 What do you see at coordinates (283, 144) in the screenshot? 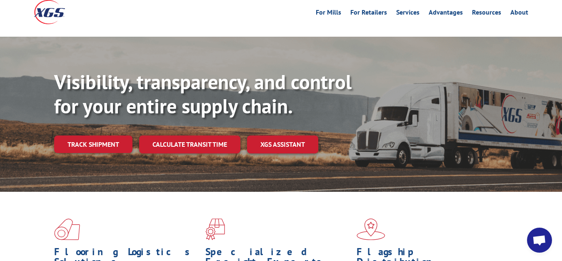
I see `a: XGS ASSISTANT` at bounding box center [283, 144].